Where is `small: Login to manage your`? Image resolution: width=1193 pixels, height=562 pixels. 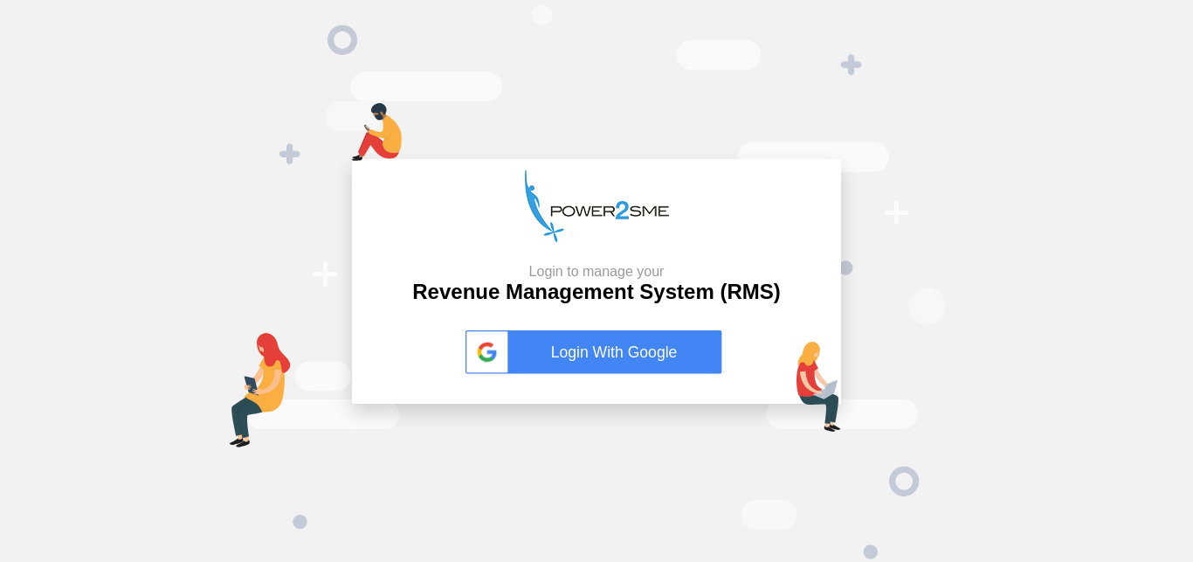
small: Login to manage your is located at coordinates (596, 271).